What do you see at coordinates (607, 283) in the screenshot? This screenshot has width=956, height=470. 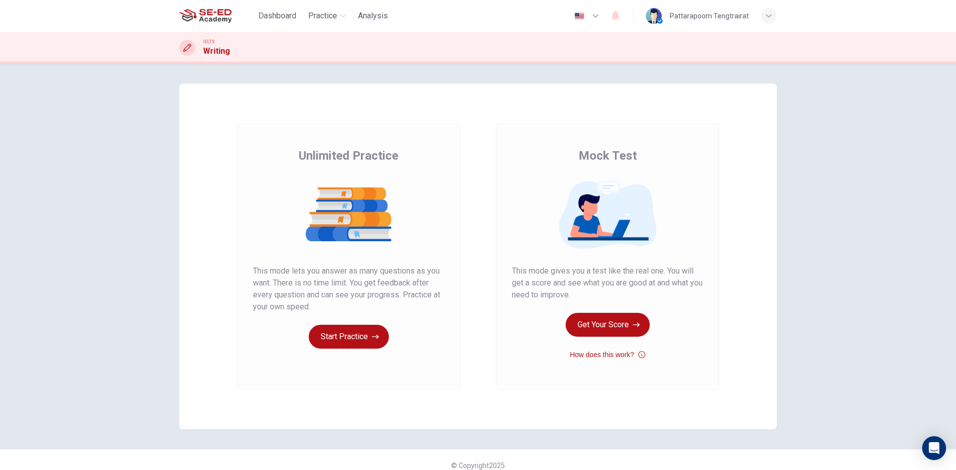 I see `span: This mode gives you a test like the real one. You will get a score and see what you are good at a...` at bounding box center [607, 283].